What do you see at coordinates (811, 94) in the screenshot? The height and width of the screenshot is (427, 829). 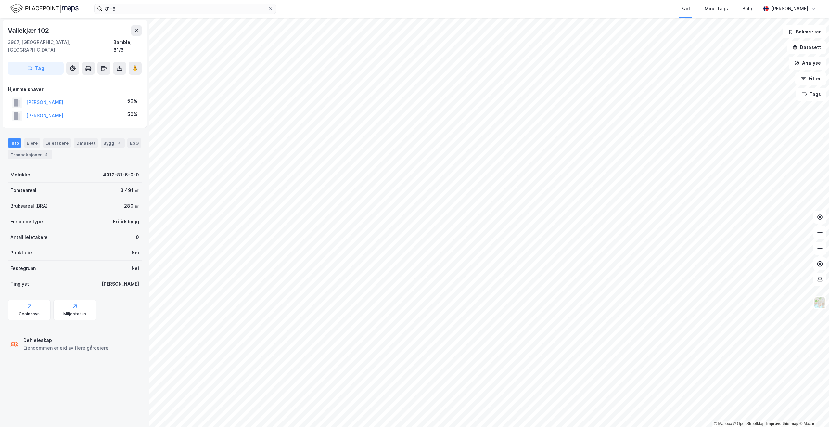 I see `button: Tags` at bounding box center [811, 94].